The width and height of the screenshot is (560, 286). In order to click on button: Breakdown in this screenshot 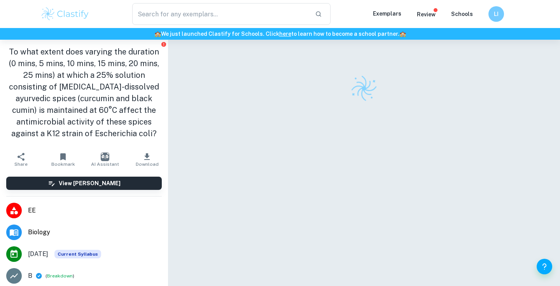, I will do `click(60, 276)`.